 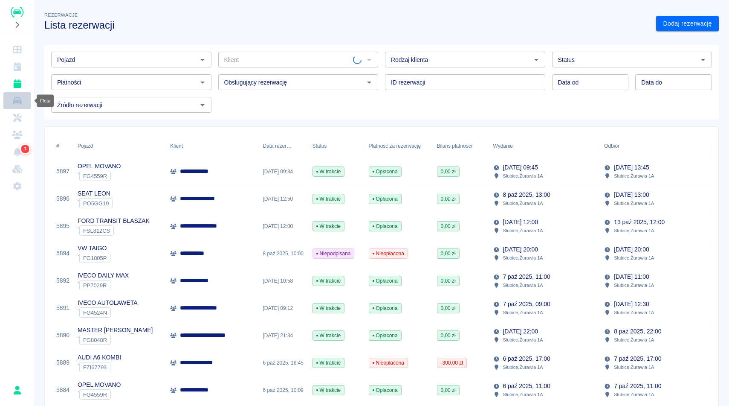 I want to click on p: 6 paź 2025, 11:00, so click(x=527, y=386).